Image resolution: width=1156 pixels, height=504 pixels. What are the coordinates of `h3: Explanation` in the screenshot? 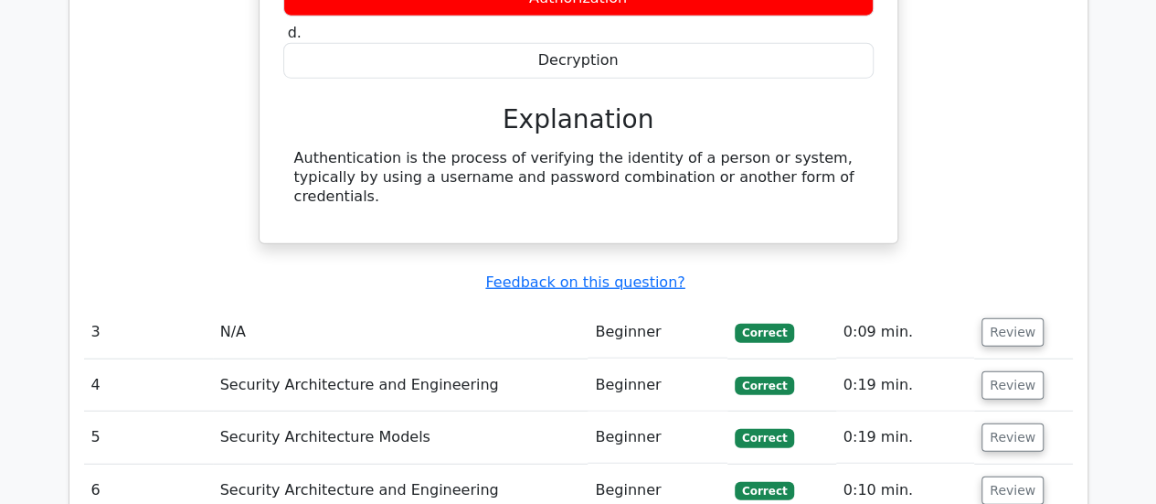 It's located at (579, 120).